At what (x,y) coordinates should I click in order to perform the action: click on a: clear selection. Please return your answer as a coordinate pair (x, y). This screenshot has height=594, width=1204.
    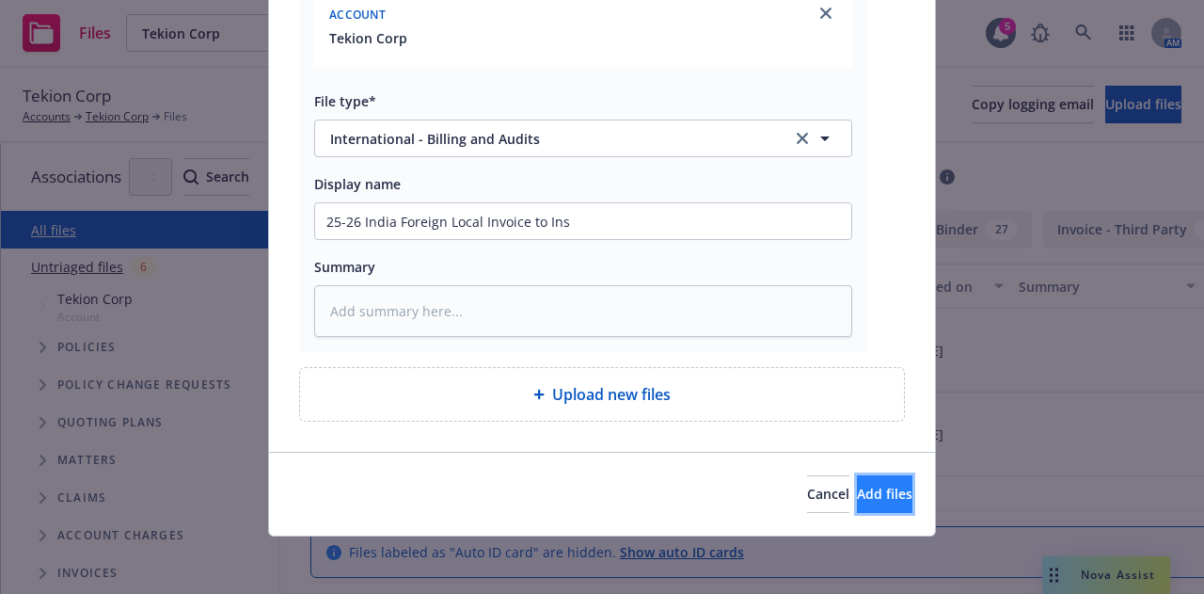
    Looking at the image, I should click on (802, 138).